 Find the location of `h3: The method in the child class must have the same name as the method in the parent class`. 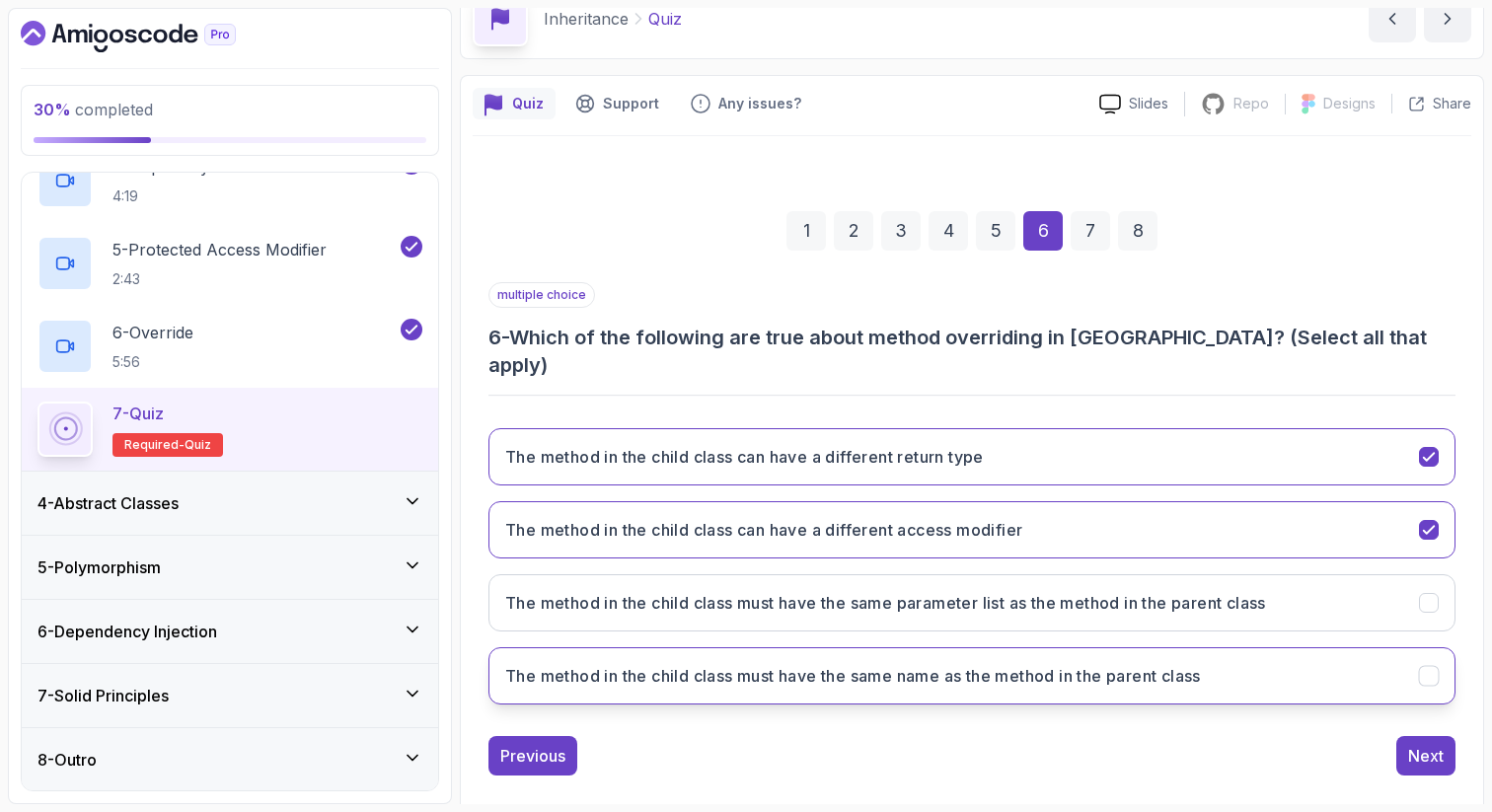

h3: The method in the child class must have the same name as the method in the parent class is located at coordinates (853, 676).